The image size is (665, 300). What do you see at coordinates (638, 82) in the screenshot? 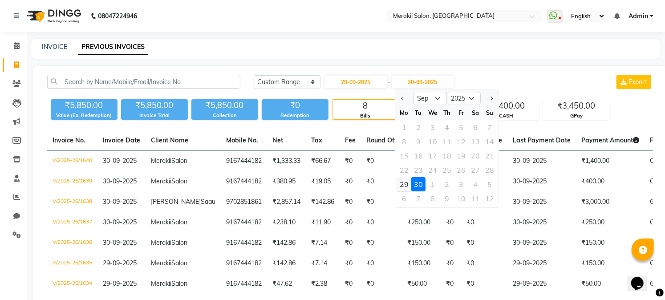
I see `span: Export` at bounding box center [638, 82].